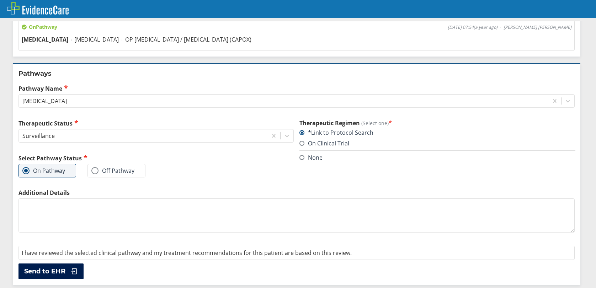 The image size is (596, 288). I want to click on label: Therapeutic Status, so click(156, 123).